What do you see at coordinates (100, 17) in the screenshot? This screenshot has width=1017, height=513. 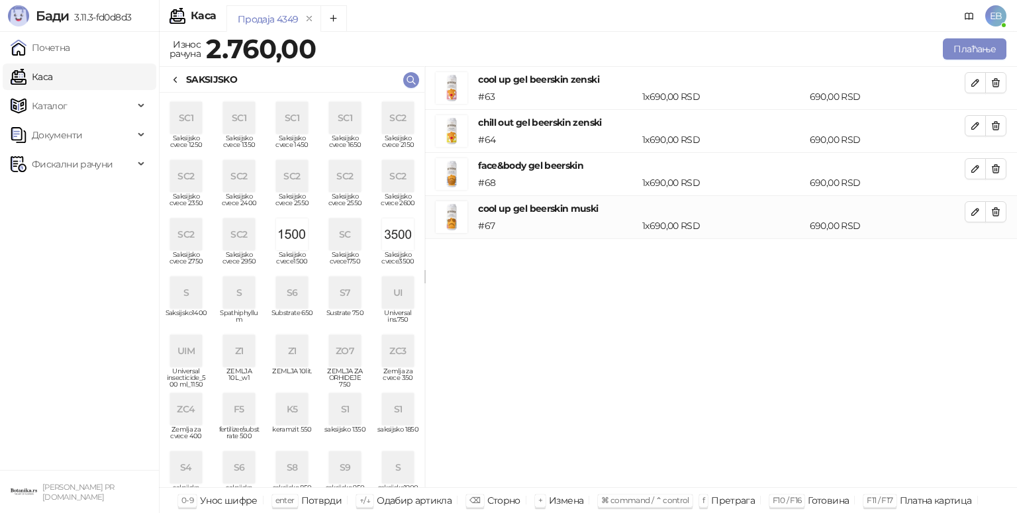 I see `span: 3.11.3-fd0d8d3` at bounding box center [100, 17].